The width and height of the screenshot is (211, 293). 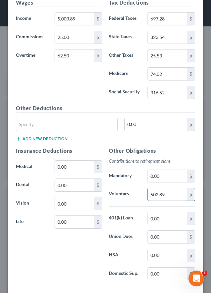 What do you see at coordinates (124, 37) in the screenshot?
I see `label: State Taxes` at bounding box center [124, 37].